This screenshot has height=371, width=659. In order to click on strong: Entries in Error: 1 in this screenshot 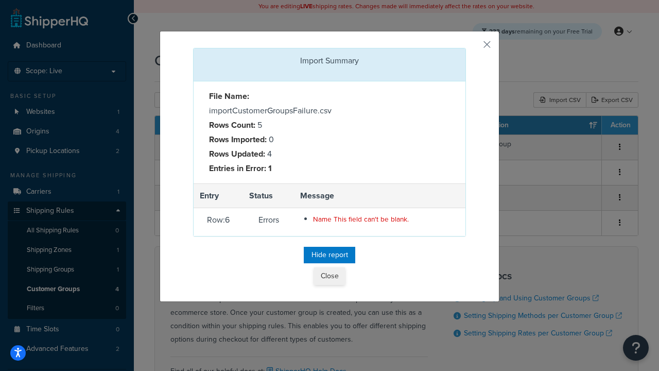, I will do `click(240, 168)`.